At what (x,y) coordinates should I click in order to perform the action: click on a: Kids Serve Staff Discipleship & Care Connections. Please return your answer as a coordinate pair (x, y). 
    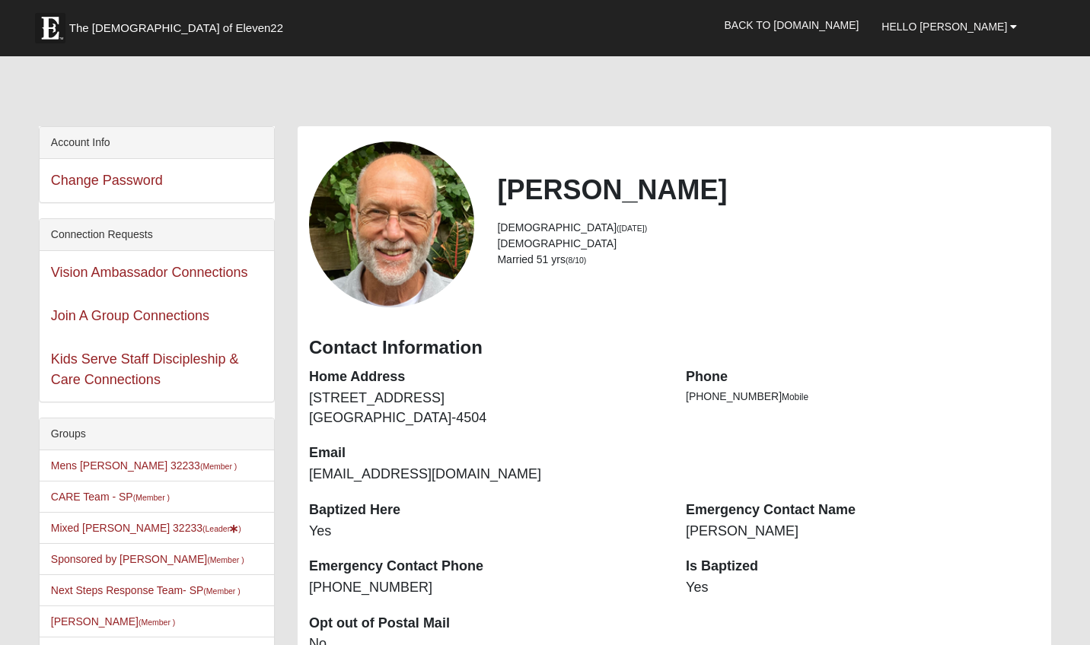
    Looking at the image, I should click on (145, 369).